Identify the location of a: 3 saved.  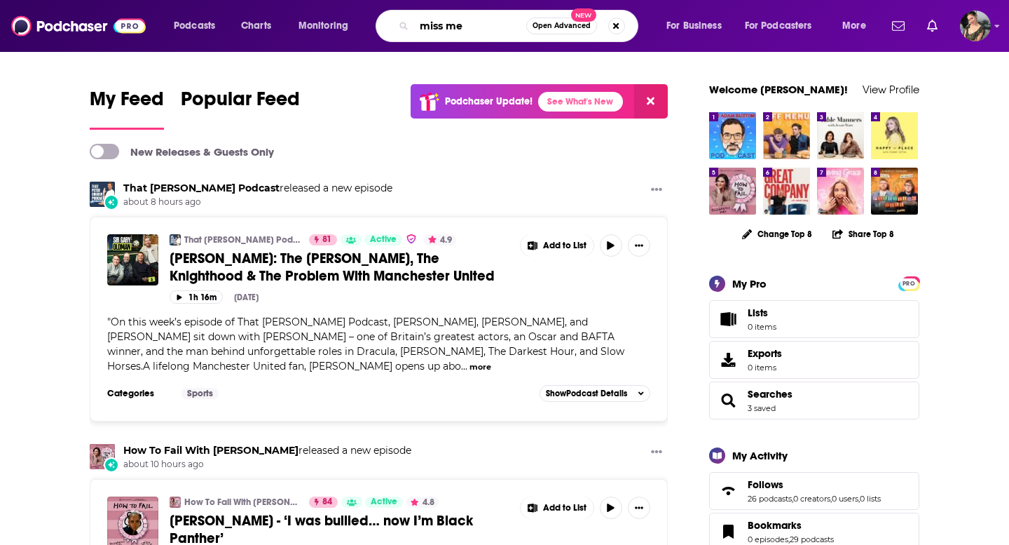
(762, 408).